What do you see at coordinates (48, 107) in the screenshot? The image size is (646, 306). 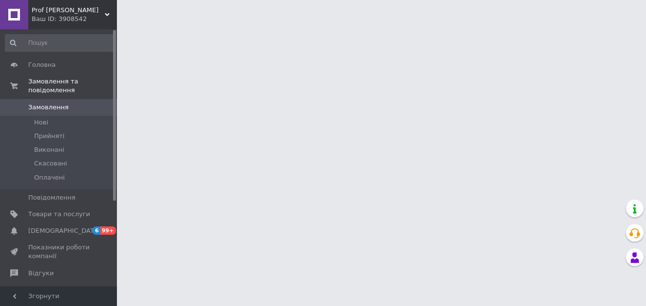 I see `span: Замовлення` at bounding box center [48, 107].